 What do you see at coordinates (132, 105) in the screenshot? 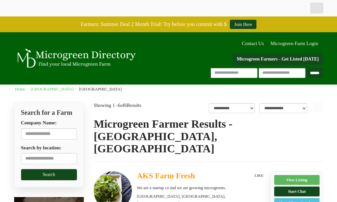
I see `div: Showing 1 - of Results` at bounding box center [132, 105].